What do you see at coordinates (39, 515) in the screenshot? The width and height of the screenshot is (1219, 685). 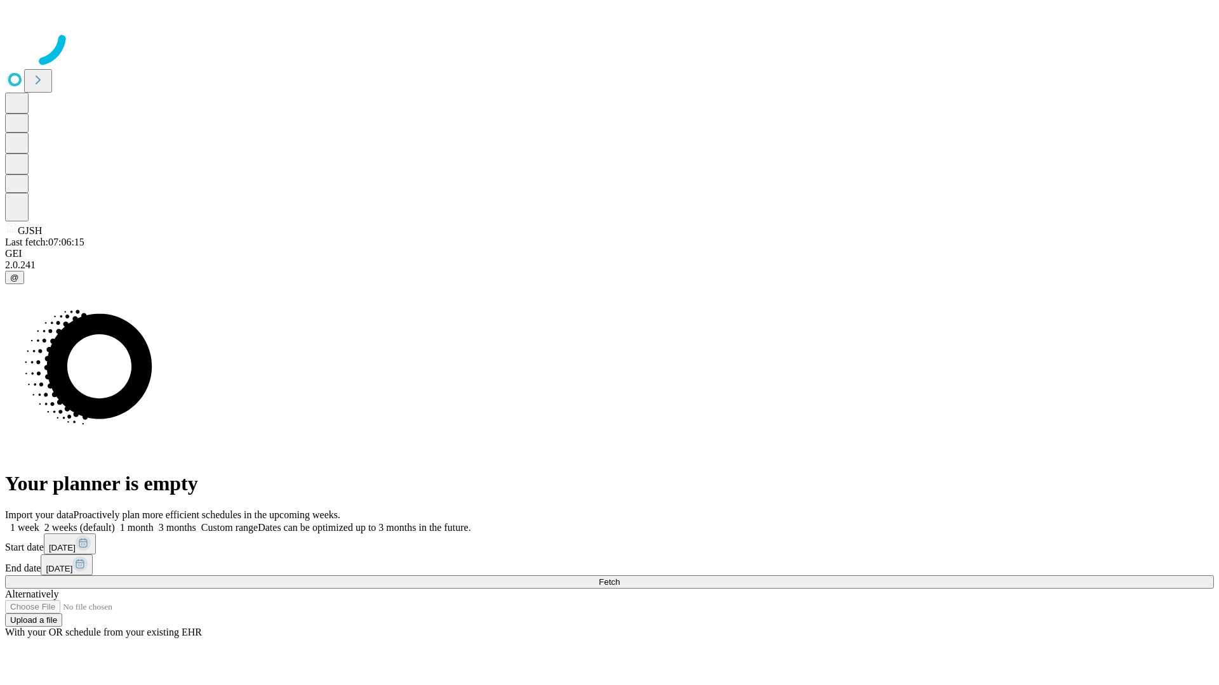 I see `span: Import your data` at bounding box center [39, 515].